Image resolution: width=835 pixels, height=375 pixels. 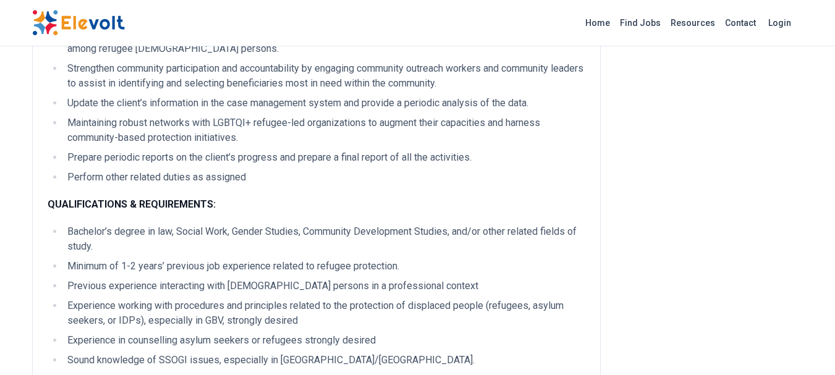 I want to click on li: Minimum of 1-2 years’ previous job experience related to refugee protection., so click(x=324, y=266).